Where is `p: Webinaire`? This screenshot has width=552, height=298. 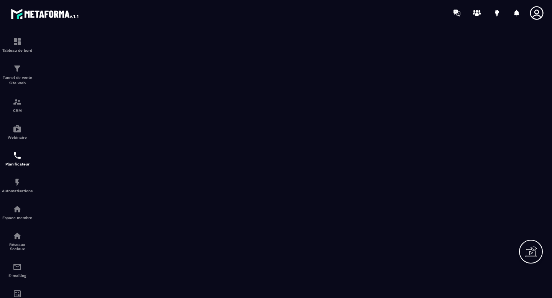
p: Webinaire is located at coordinates (17, 137).